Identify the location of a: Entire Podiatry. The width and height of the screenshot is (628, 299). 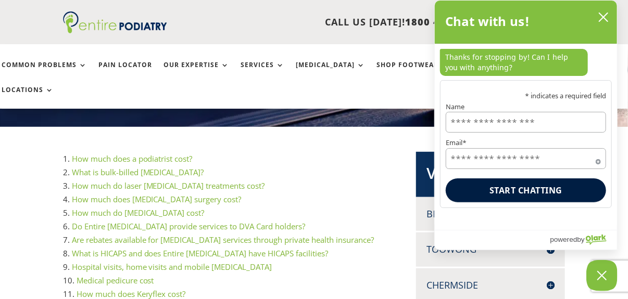
(115, 30).